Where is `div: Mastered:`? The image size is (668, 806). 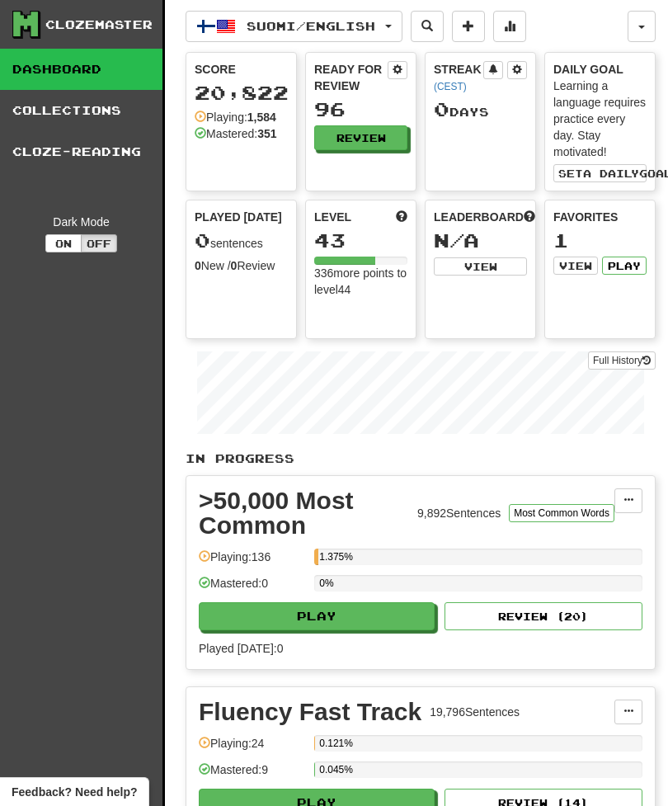
div: Mastered: is located at coordinates (236, 134).